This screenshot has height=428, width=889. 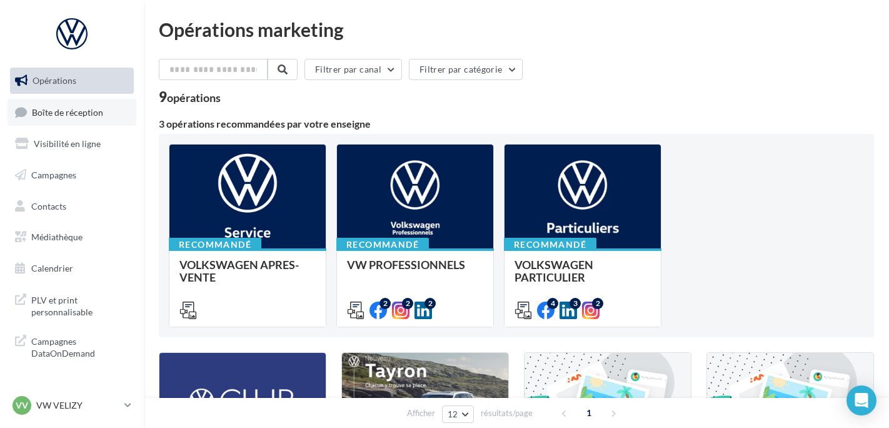 I want to click on span: Campagnes DataOnDemand, so click(x=80, y=346).